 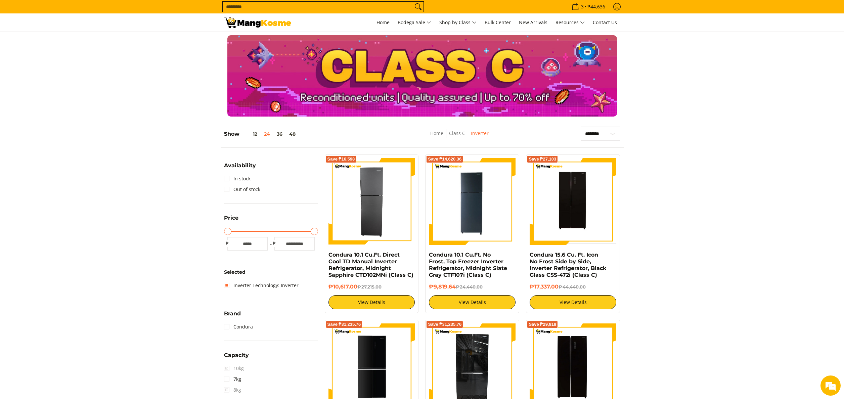 What do you see at coordinates (460, 137) in the screenshot?
I see `nav: Breadcrumbs` at bounding box center [460, 137].